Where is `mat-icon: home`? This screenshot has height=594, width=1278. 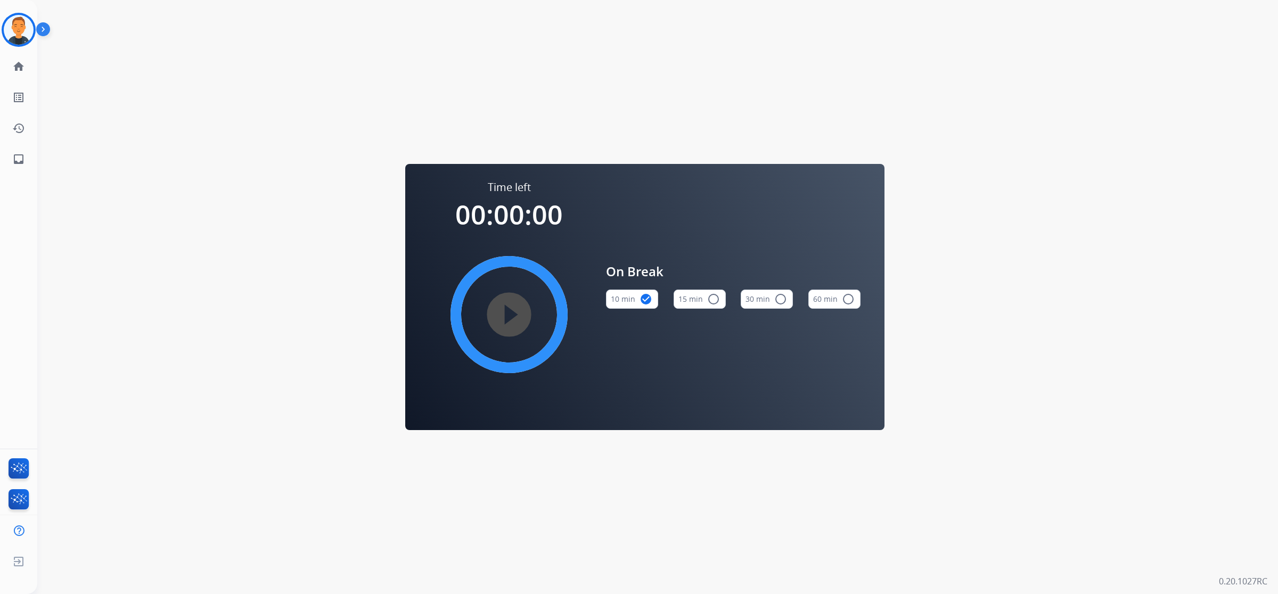 mat-icon: home is located at coordinates (19, 67).